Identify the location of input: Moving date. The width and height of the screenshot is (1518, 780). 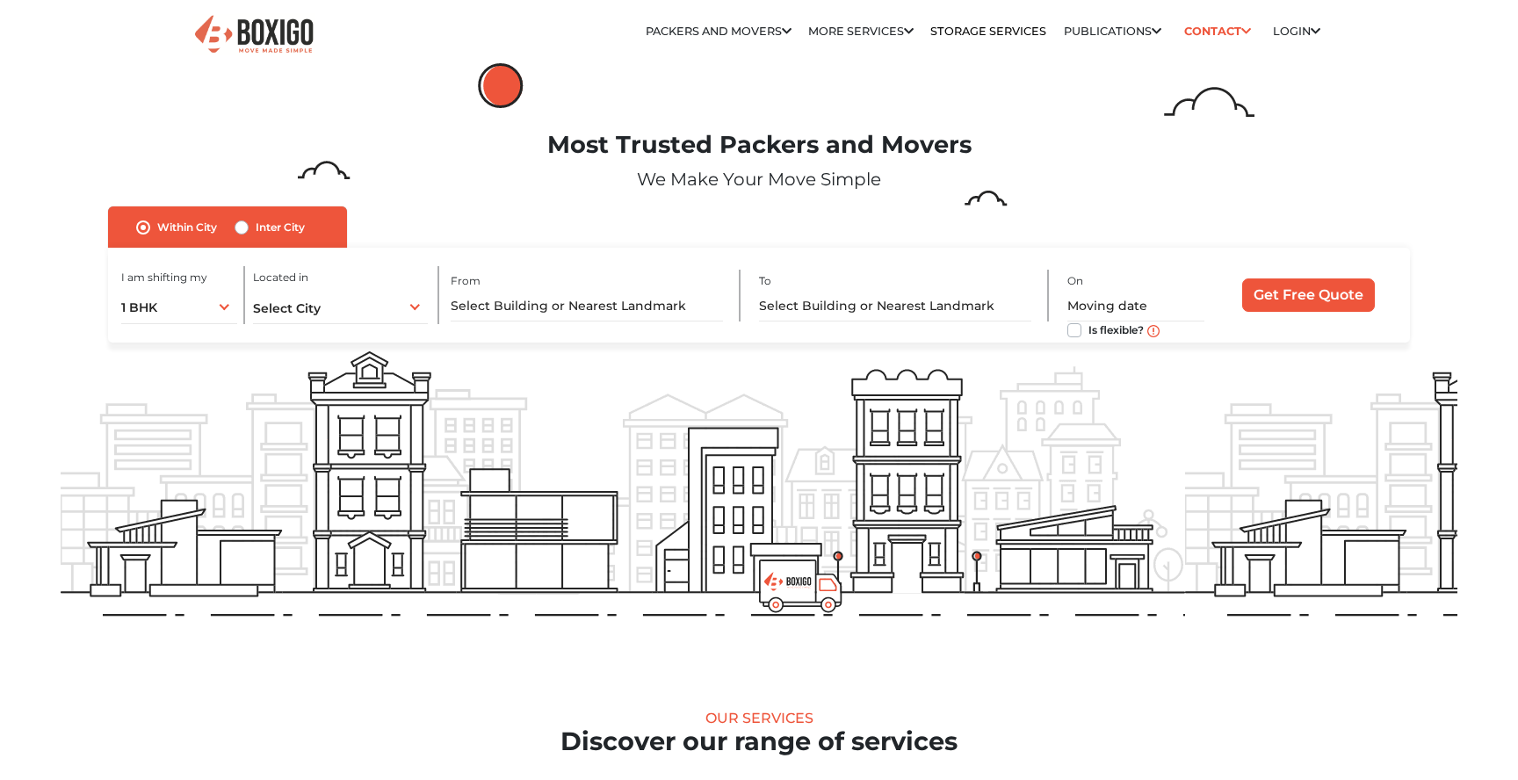
(1136, 306).